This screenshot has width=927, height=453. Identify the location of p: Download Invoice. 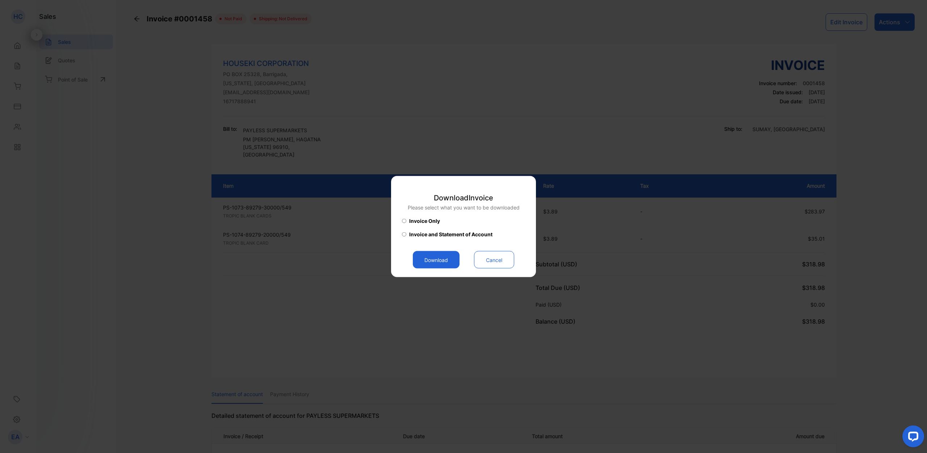
(463, 198).